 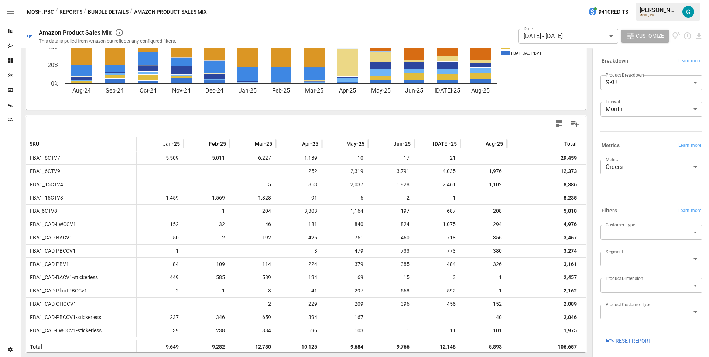 What do you see at coordinates (176, 331) in the screenshot?
I see `span: 39` at bounding box center [176, 331].